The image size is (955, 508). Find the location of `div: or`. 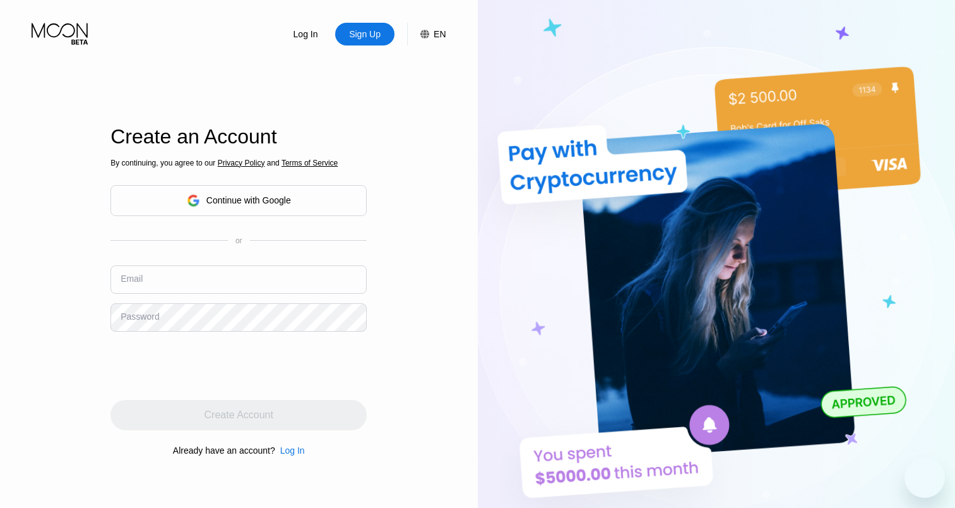

div: or is located at coordinates (239, 241).